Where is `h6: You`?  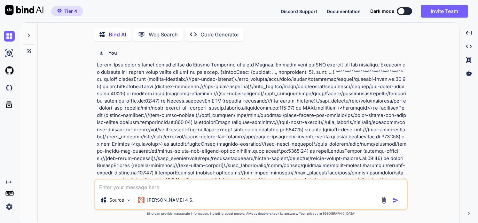 h6: You is located at coordinates (112, 53).